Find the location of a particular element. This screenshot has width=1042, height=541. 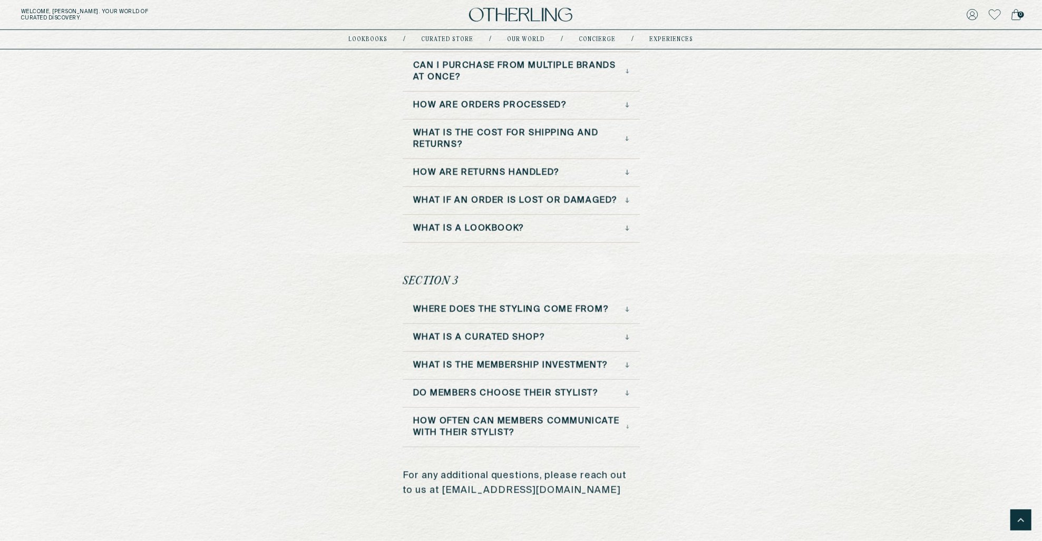

h3: What is a curated shop? is located at coordinates (479, 338).